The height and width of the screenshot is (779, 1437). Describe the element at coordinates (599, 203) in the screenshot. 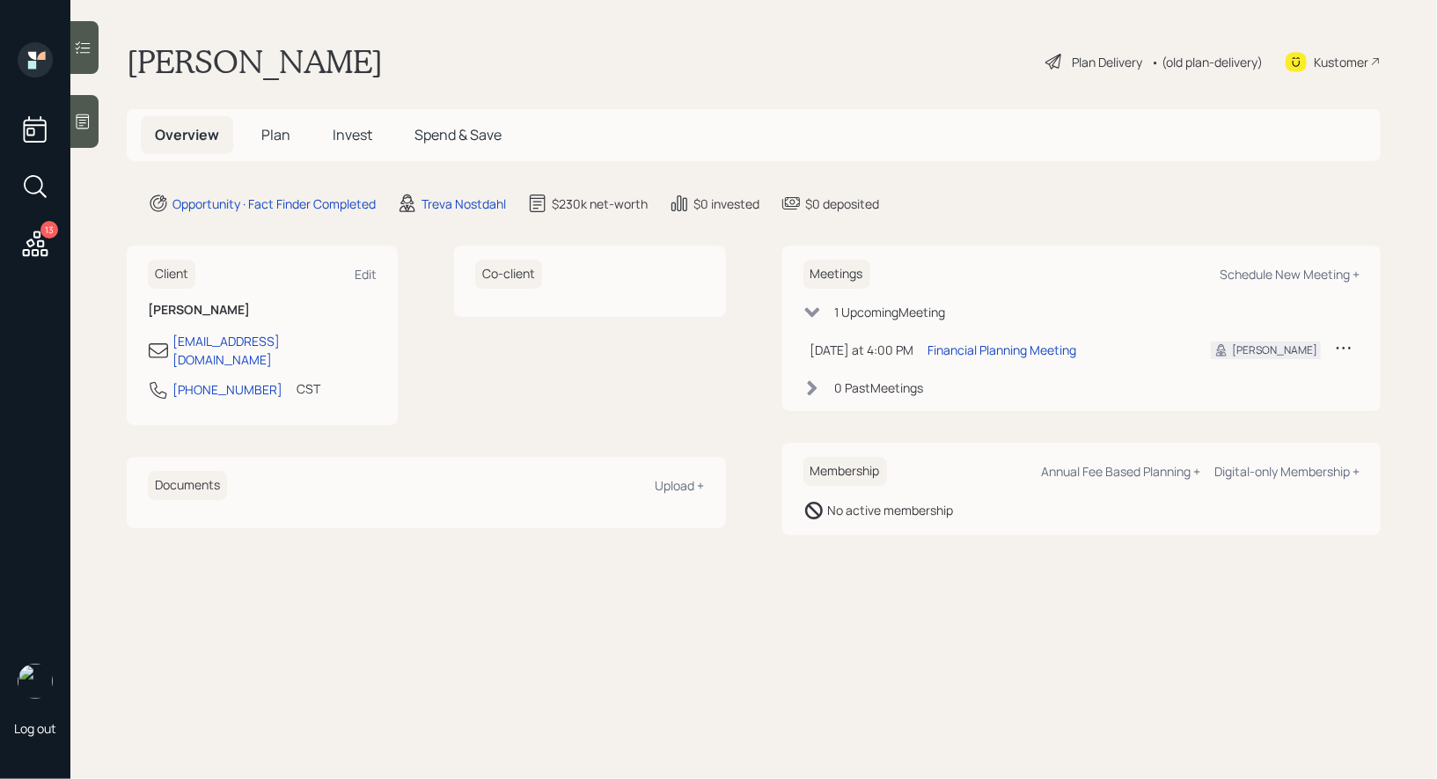

I see `div: $230k net-worth` at that location.